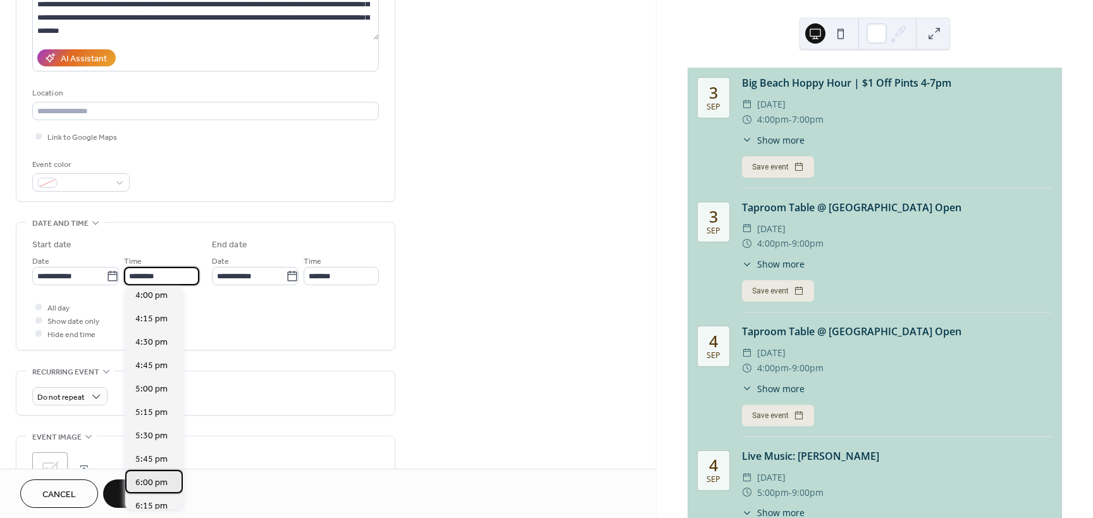 This screenshot has height=518, width=1093. Describe the element at coordinates (52, 245) in the screenshot. I see `div: Start date` at that location.